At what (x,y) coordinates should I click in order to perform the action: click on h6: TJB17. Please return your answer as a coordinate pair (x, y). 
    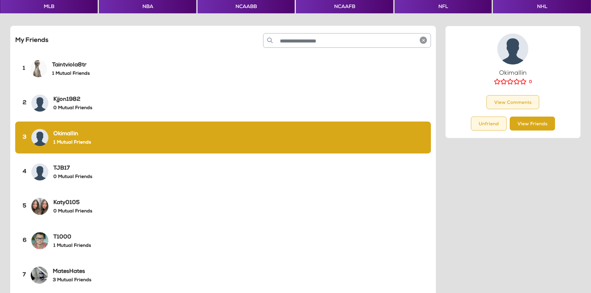
    Looking at the image, I should click on (73, 169).